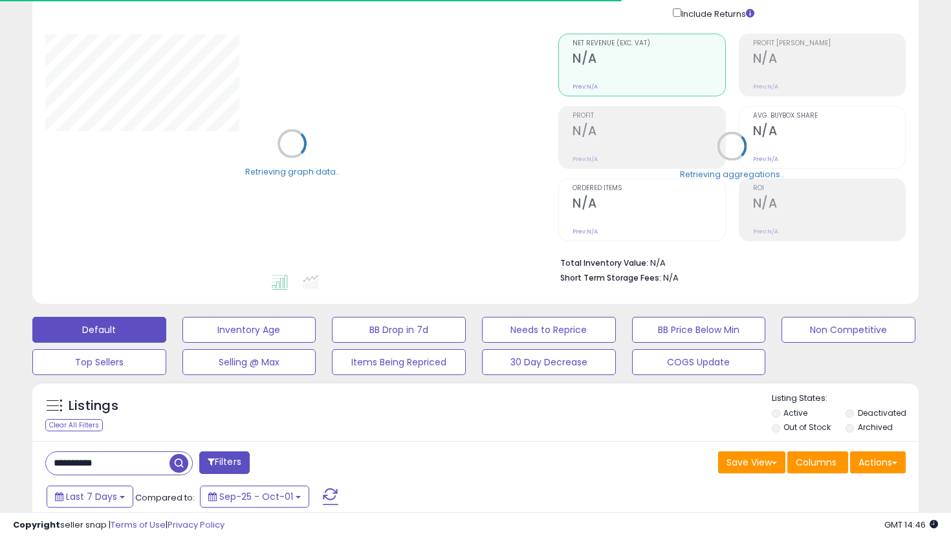  I want to click on span: Compared to:, so click(165, 497).